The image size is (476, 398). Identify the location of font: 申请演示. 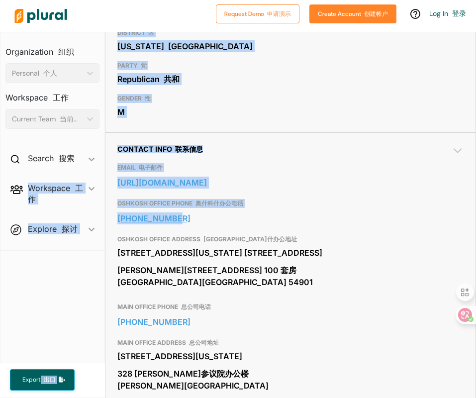
(279, 14).